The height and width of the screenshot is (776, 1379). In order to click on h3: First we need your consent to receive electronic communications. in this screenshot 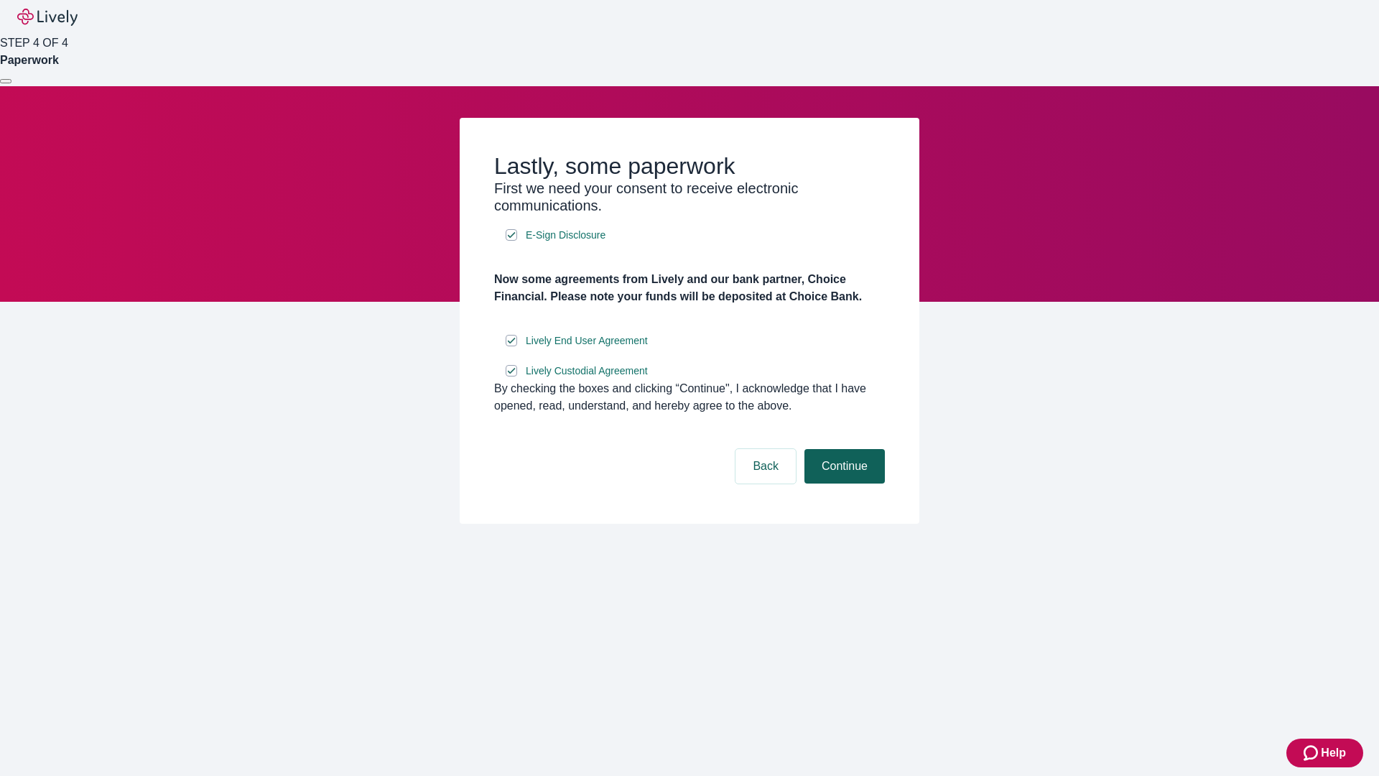, I will do `click(690, 197)`.